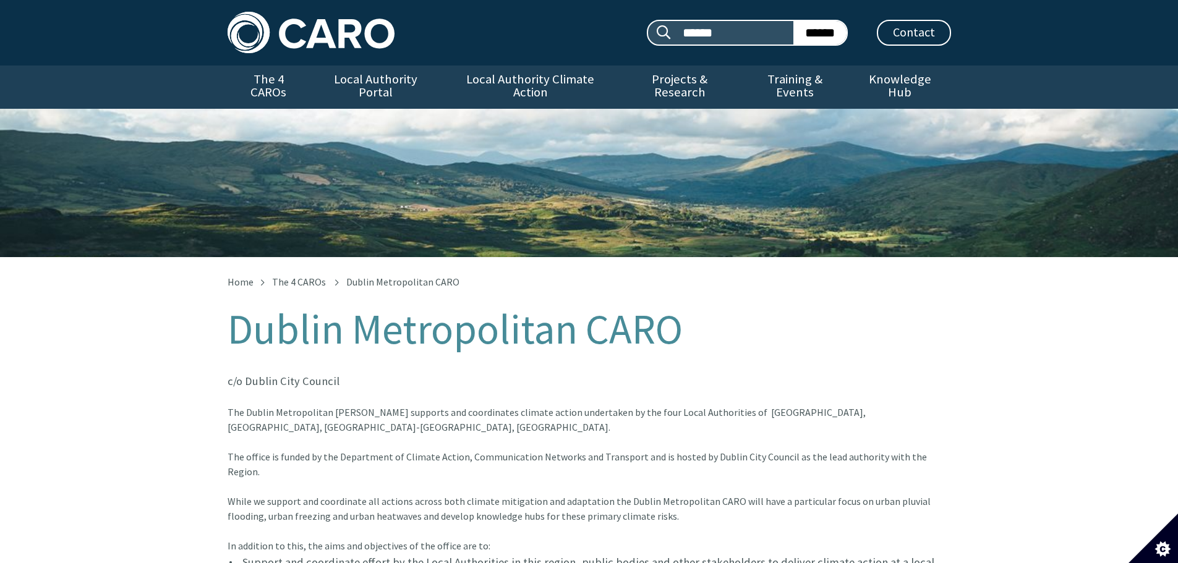  What do you see at coordinates (1153, 539) in the screenshot?
I see `button: Set cookie preferences` at bounding box center [1153, 539].